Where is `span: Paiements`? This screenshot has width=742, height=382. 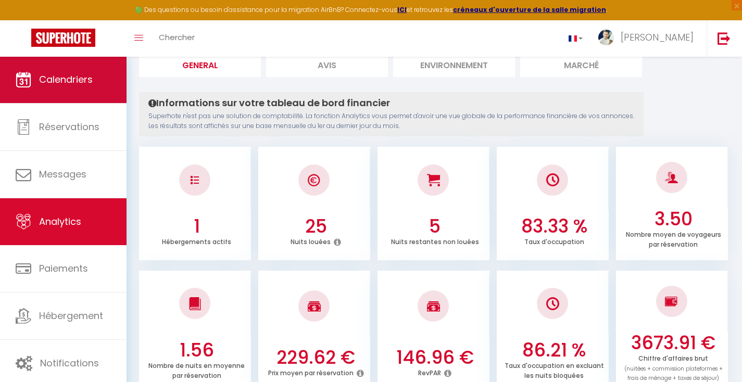
span: Paiements is located at coordinates (64, 268).